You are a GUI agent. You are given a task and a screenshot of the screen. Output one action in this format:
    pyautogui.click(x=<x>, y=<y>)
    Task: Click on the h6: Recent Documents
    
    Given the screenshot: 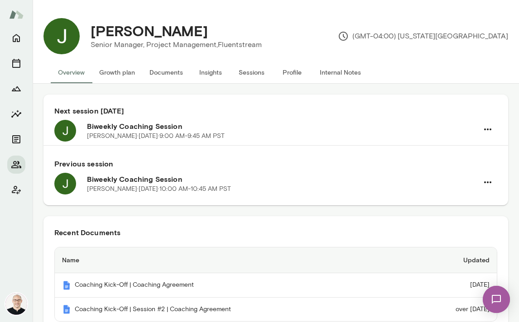 What is the action you would take?
    pyautogui.click(x=276, y=233)
    